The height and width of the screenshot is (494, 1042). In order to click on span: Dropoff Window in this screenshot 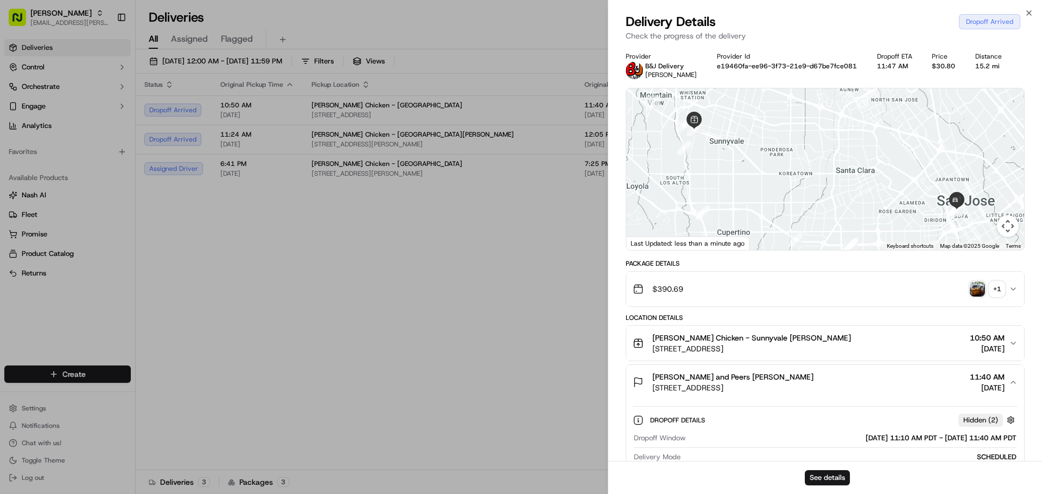, I will do `click(659, 438)`.